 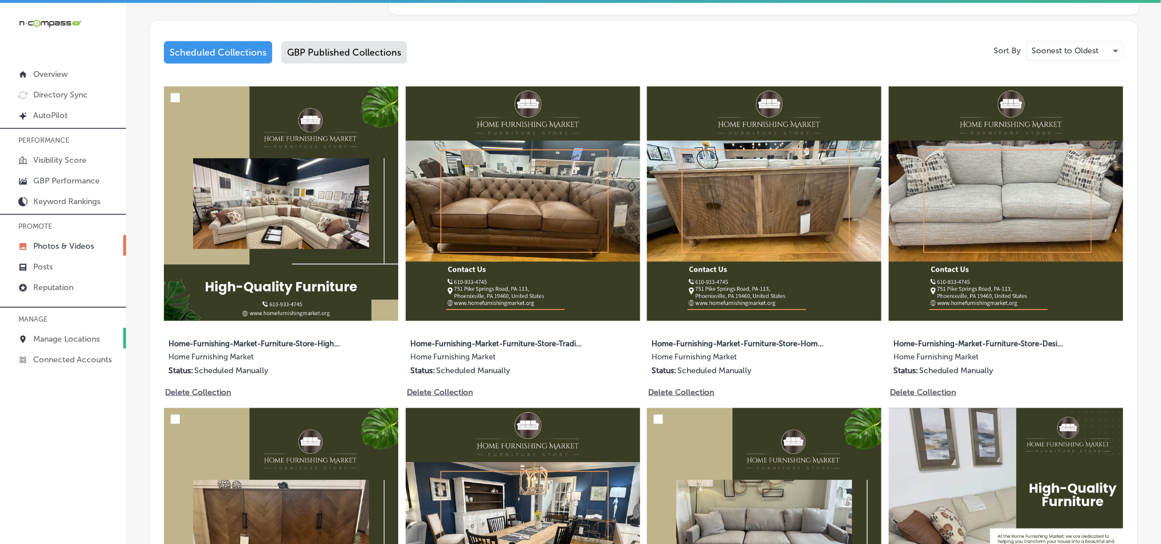 I want to click on div: Scheduled Collections, so click(x=218, y=52).